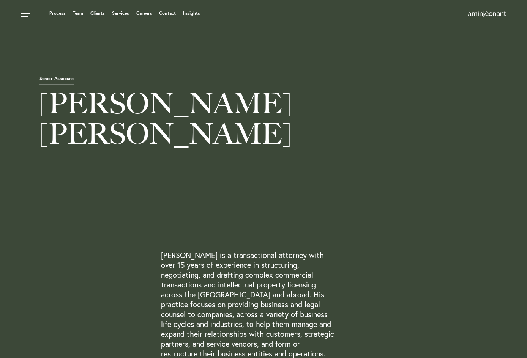  Describe the element at coordinates (97, 13) in the screenshot. I see `a: Clients` at that location.